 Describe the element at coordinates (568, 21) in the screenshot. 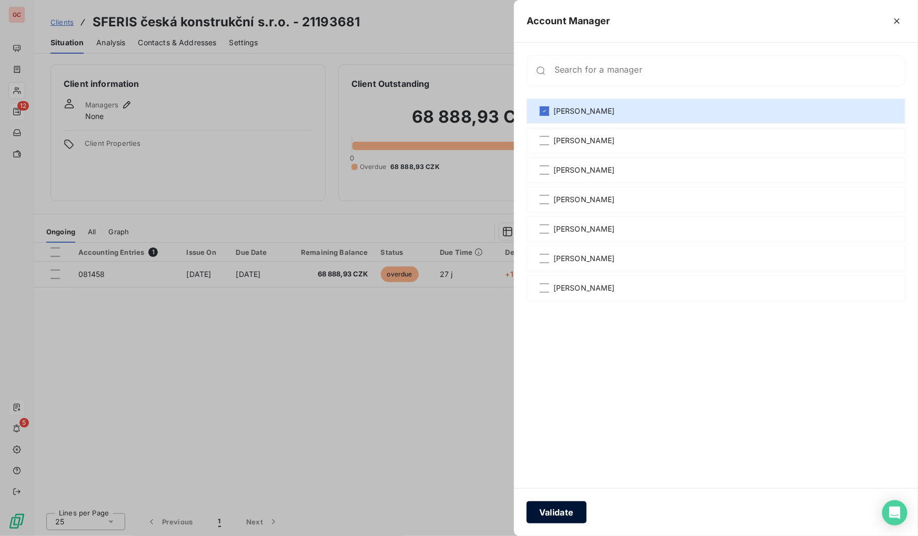

I see `h5: Account Manager` at that location.